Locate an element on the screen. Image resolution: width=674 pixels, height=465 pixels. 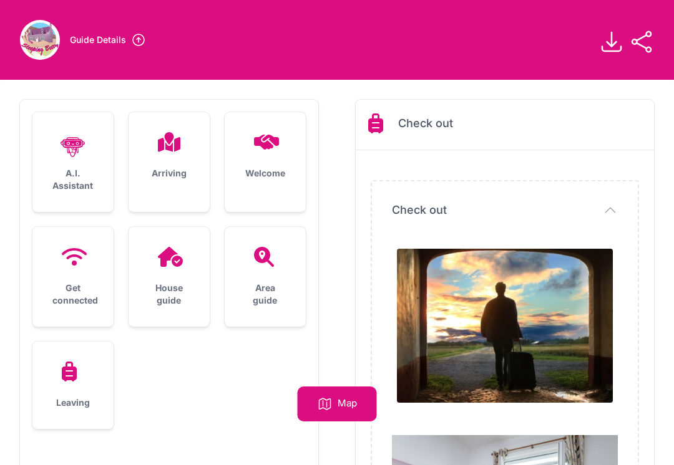
h3: Get connected is located at coordinates (73, 295).